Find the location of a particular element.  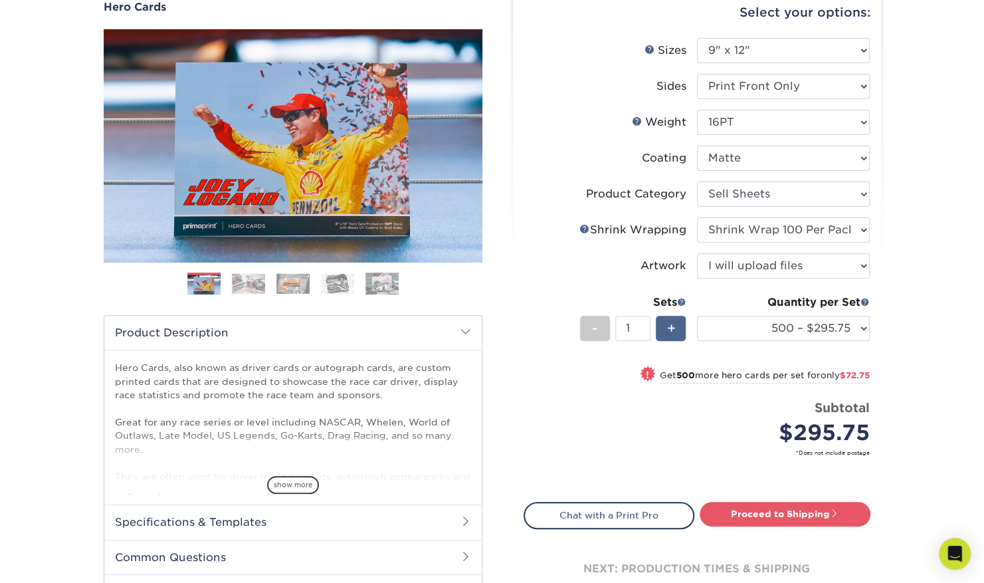

h2: Product Description is located at coordinates (293, 332).